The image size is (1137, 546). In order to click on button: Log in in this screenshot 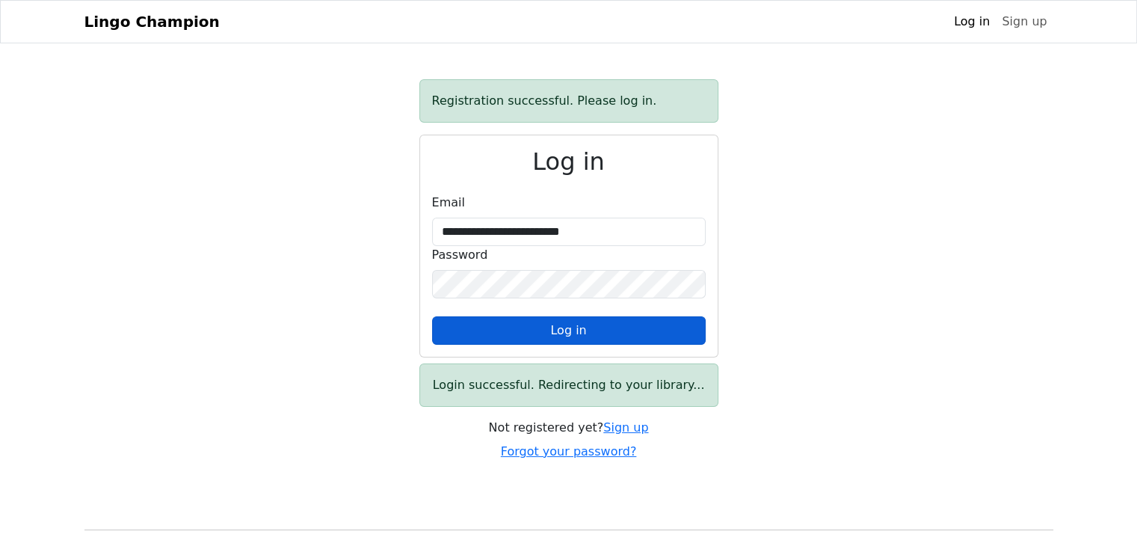, I will do `click(569, 330)`.